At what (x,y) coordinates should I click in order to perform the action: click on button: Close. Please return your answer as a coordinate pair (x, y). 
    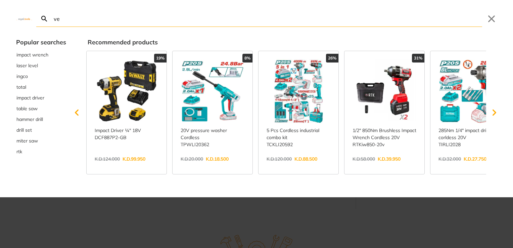
    Looking at the image, I should click on (492, 19).